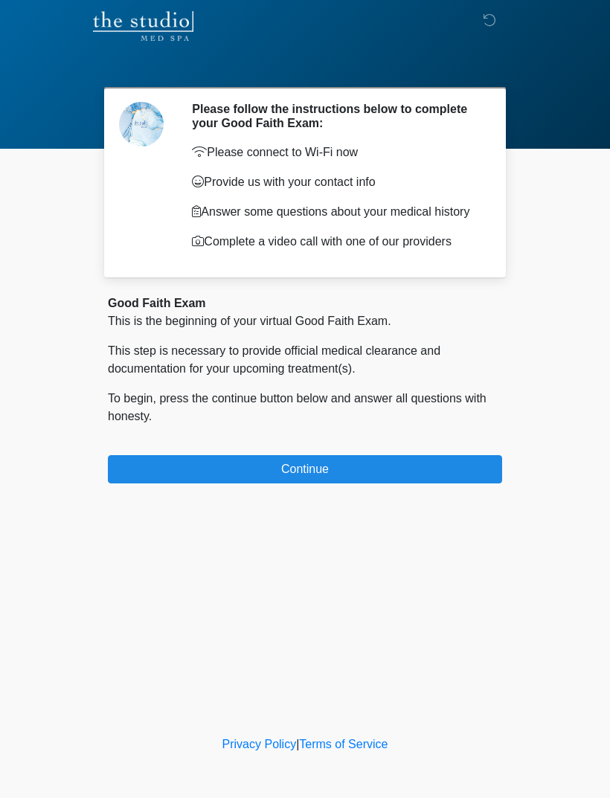  What do you see at coordinates (143, 26) in the screenshot?
I see `img: The Studio Med Spa Logo` at bounding box center [143, 26].